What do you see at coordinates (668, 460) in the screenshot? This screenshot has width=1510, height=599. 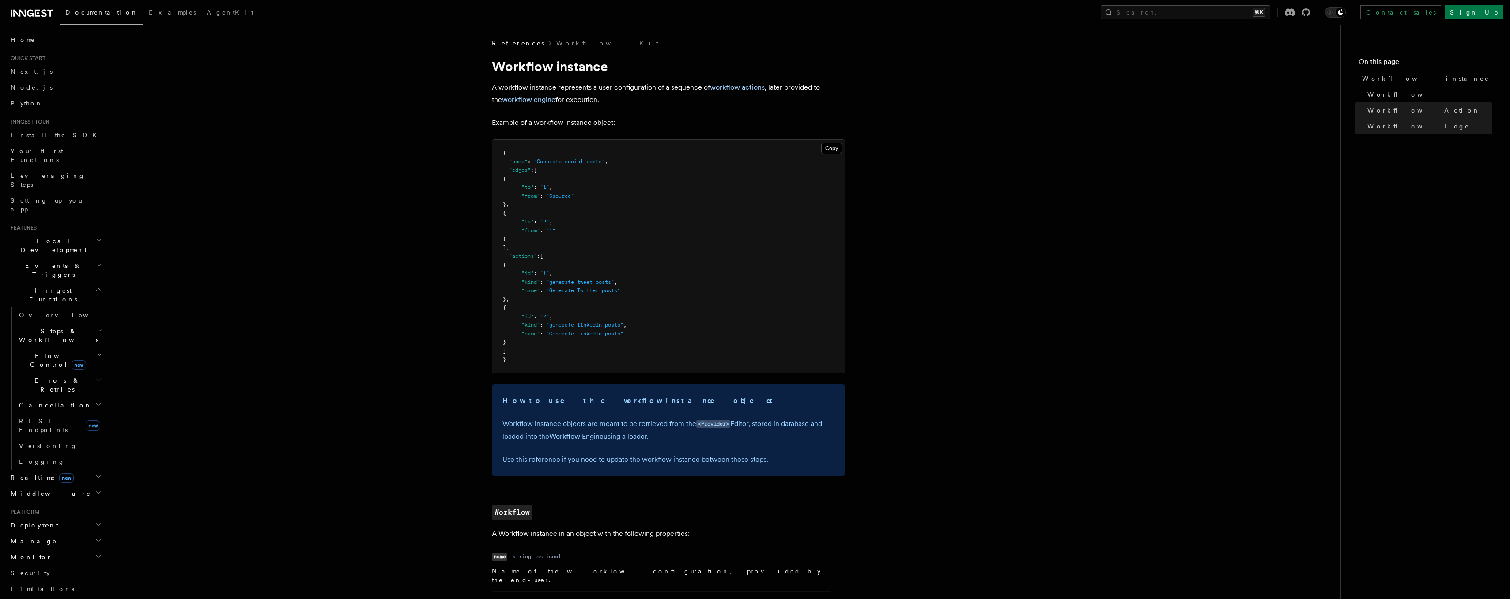 I see `p: Use this reference if you need to update the workflow instance between these steps.` at bounding box center [668, 460].